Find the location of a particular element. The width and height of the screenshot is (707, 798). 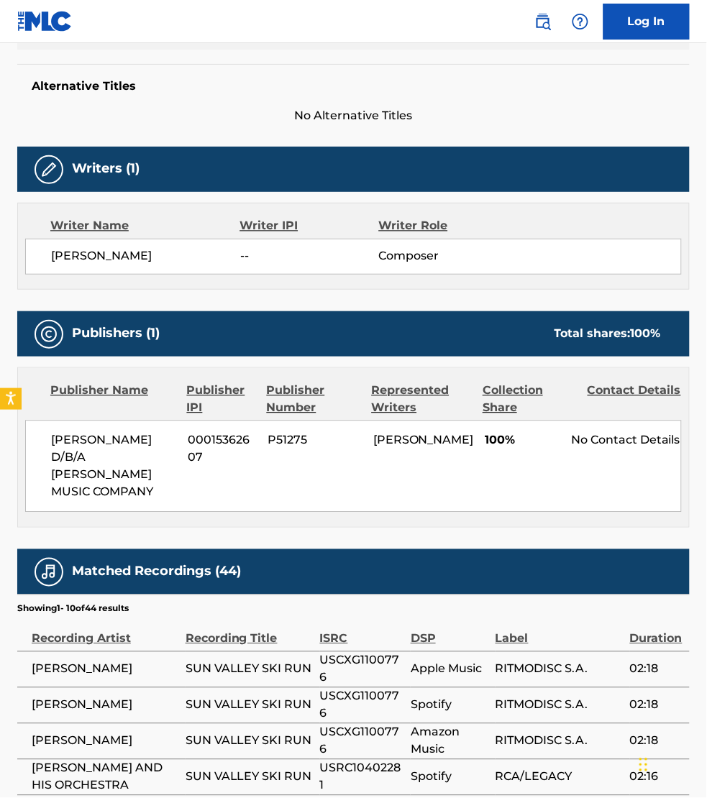

div: Writer Role is located at coordinates (442, 227).